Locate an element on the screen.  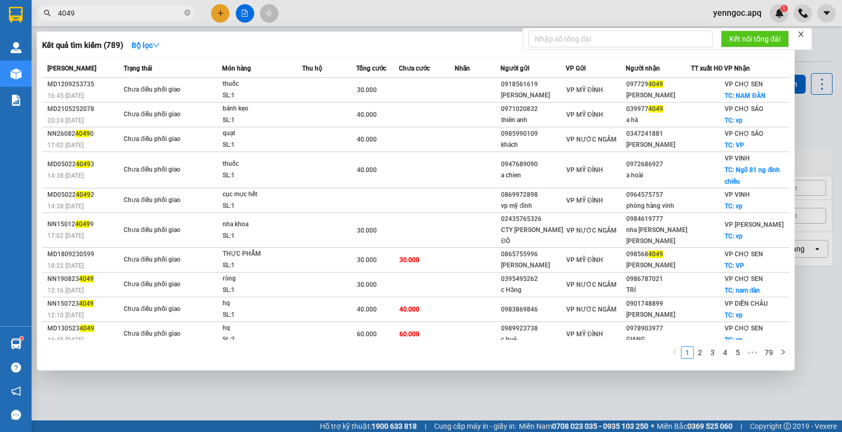
span: 40.000 is located at coordinates (409, 309).